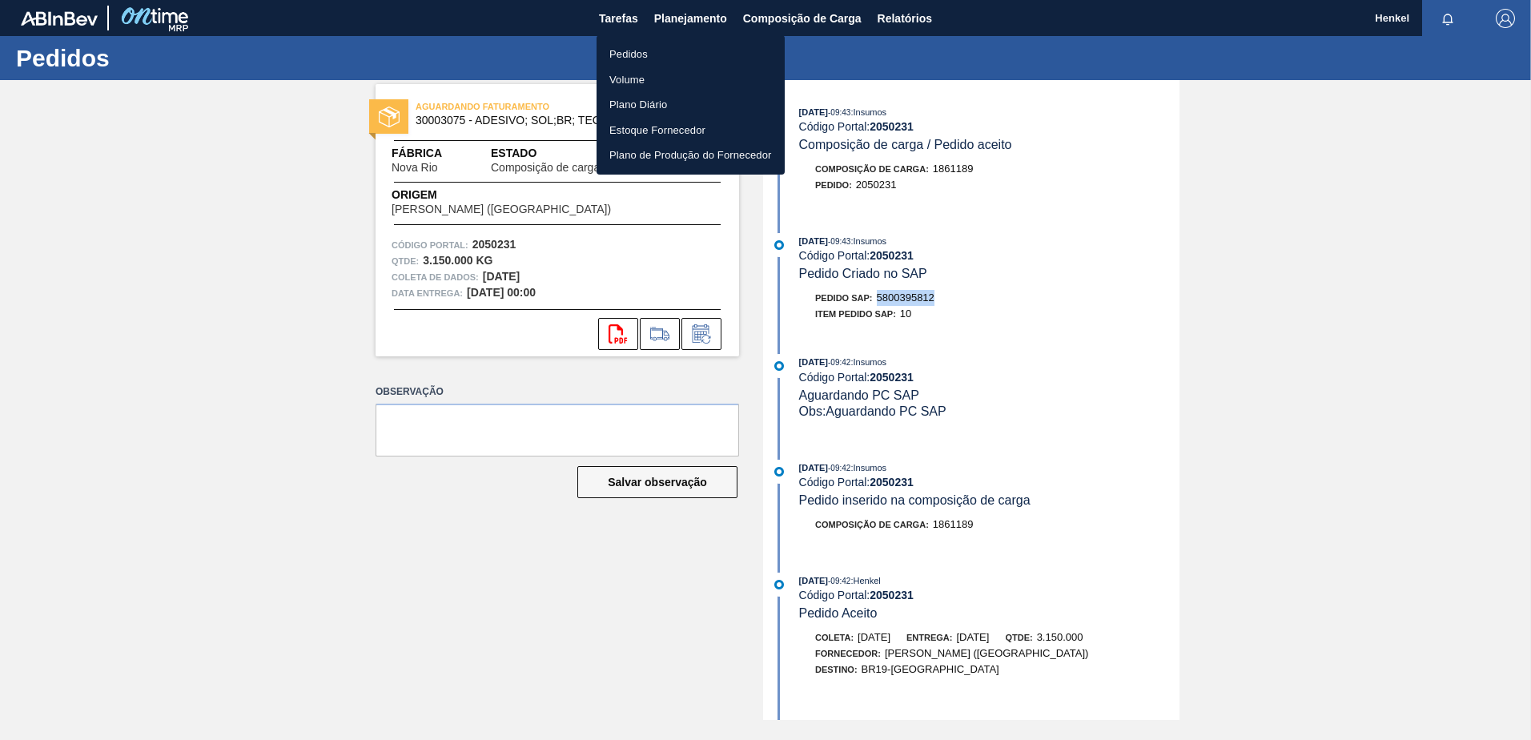 Image resolution: width=1531 pixels, height=740 pixels. What do you see at coordinates (690, 80) in the screenshot?
I see `a: Volume` at bounding box center [690, 80].